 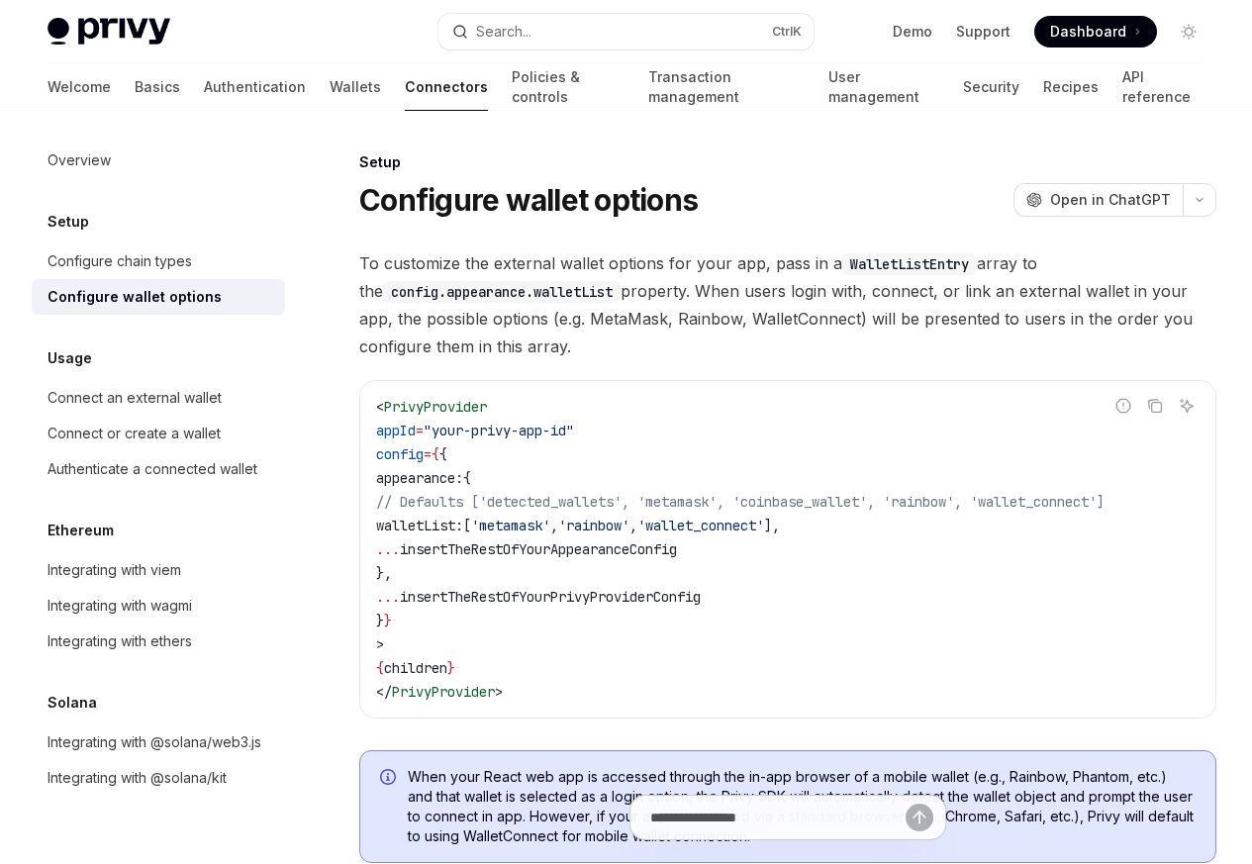 What do you see at coordinates (801, 806) in the screenshot?
I see `span: When your React web app is accessed through the in-app browser of a mobile wallet (e.g., Rainbow,...` at bounding box center [801, 806].